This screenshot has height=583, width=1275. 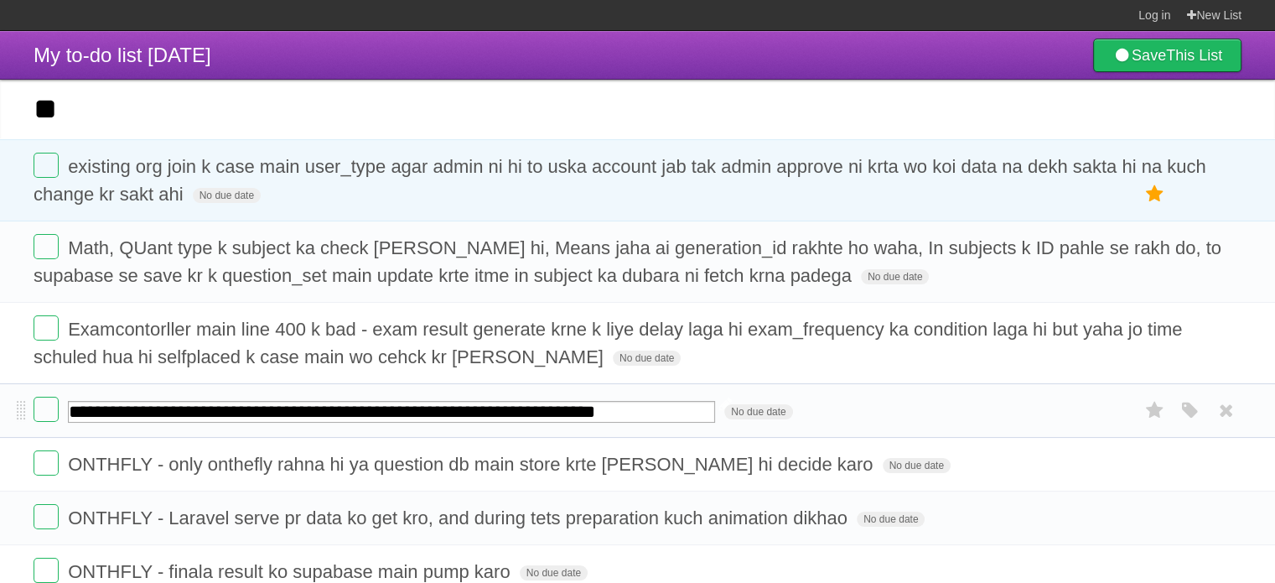 What do you see at coordinates (1167, 55) in the screenshot?
I see `a: SaveThis List` at bounding box center [1167, 55].